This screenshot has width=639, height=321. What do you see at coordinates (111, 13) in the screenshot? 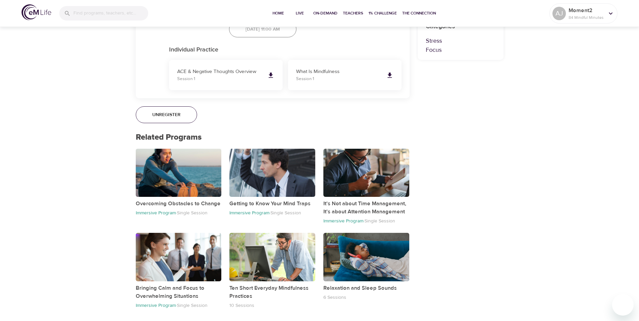
I see `input: Find programs, teachers, etc...` at bounding box center [111, 13].